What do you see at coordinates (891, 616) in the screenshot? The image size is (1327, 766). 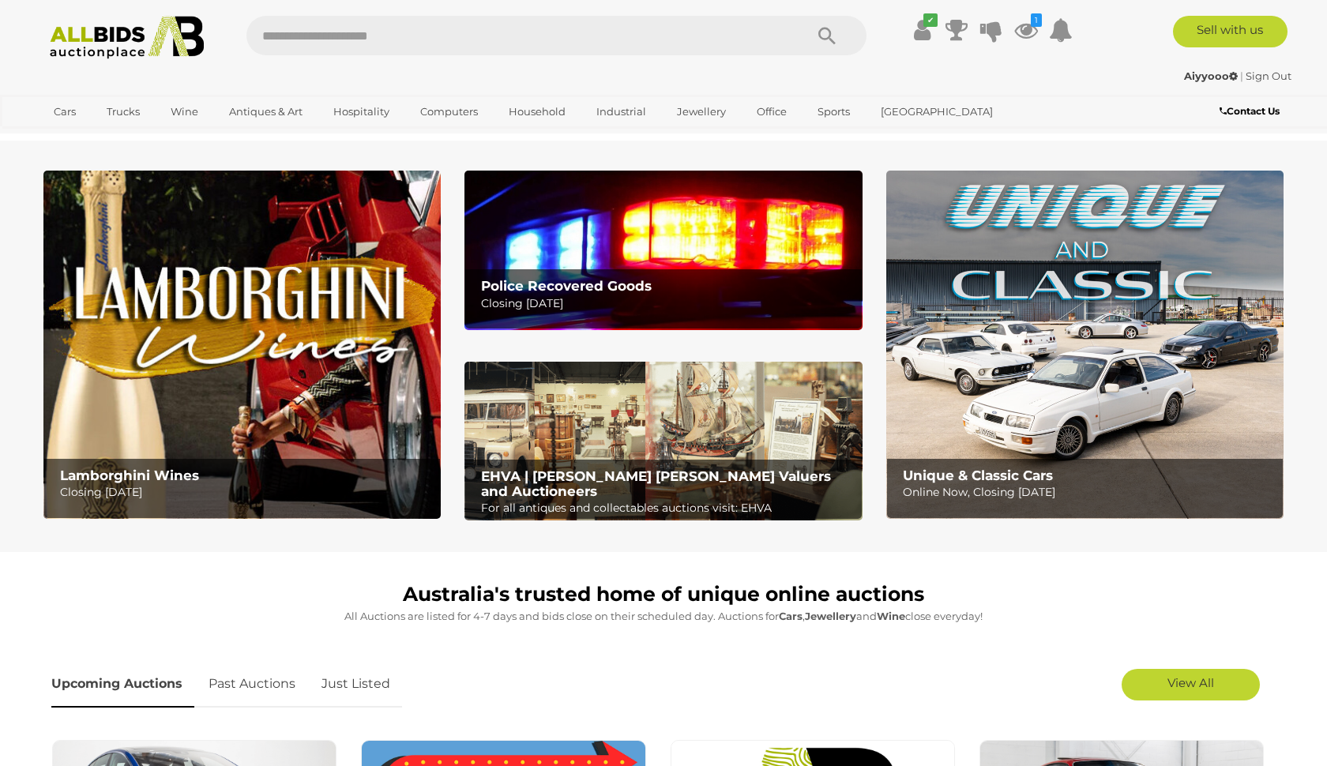 I see `strong: Wine` at bounding box center [891, 616].